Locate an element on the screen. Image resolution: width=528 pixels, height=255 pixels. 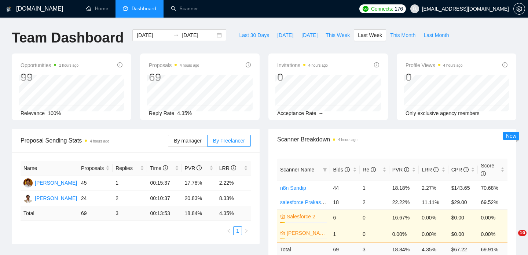
span: Only exclusive agency members is located at coordinates (442, 113).